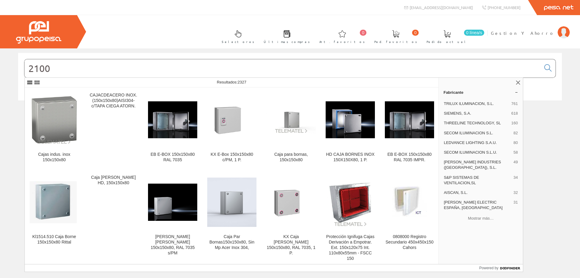 The height and width of the screenshot is (278, 580). I want to click on span: AISCAN, S.L., so click(477, 192).